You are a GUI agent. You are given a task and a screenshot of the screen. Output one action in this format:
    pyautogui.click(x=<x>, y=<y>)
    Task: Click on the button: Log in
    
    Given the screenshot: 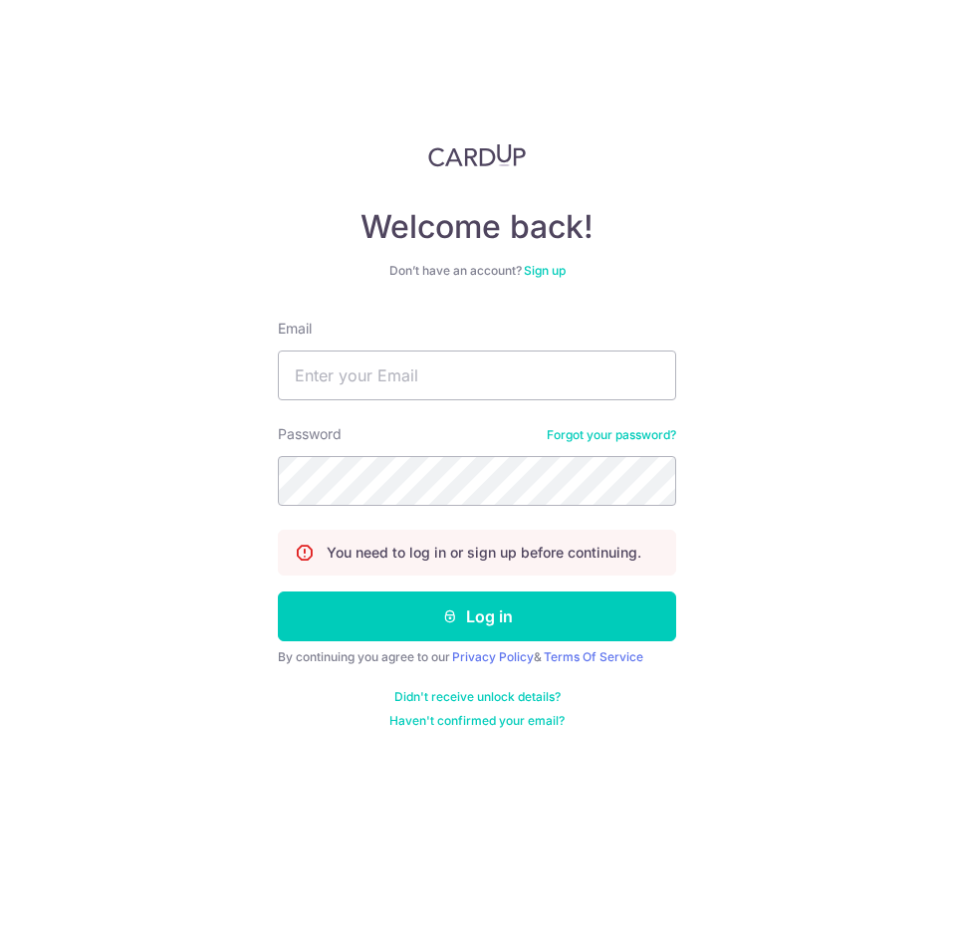 What is the action you would take?
    pyautogui.click(x=477, y=616)
    